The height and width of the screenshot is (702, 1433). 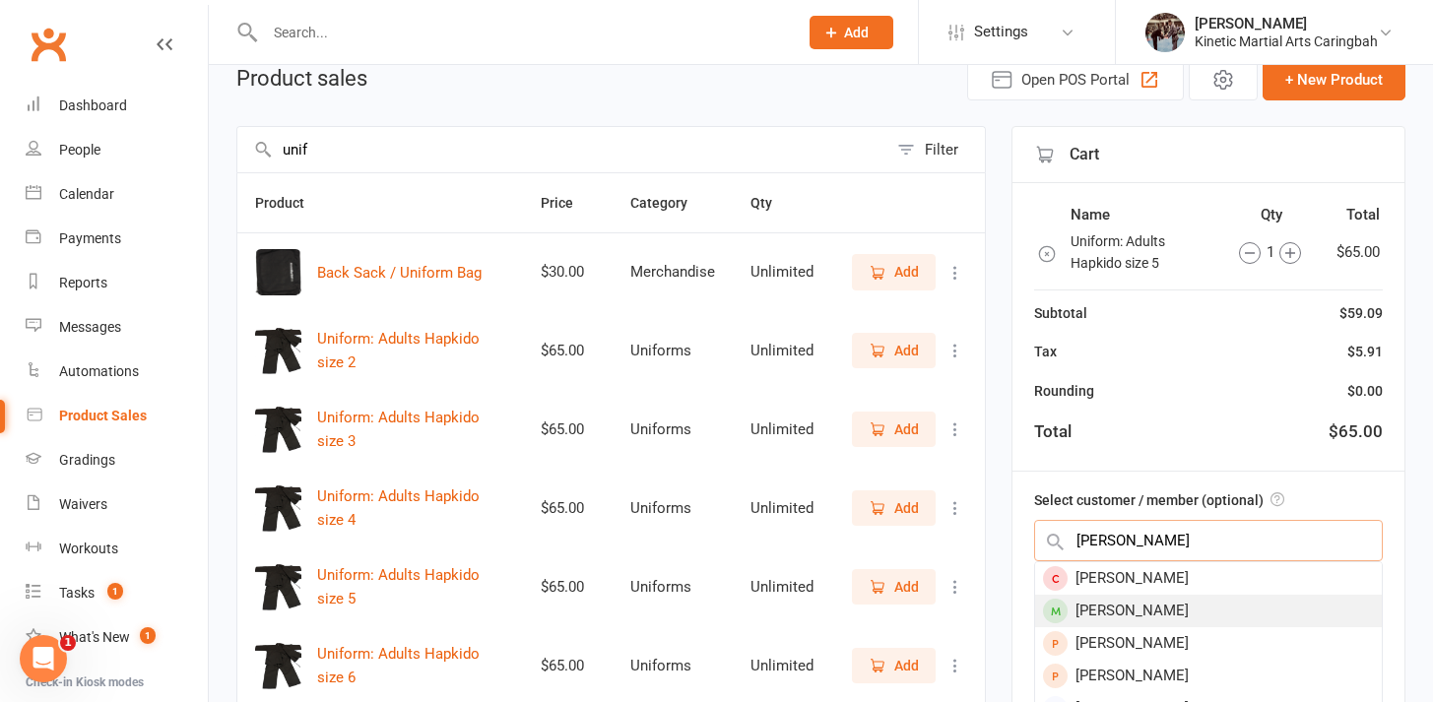 I want to click on a: Tasks 1, so click(x=116, y=593).